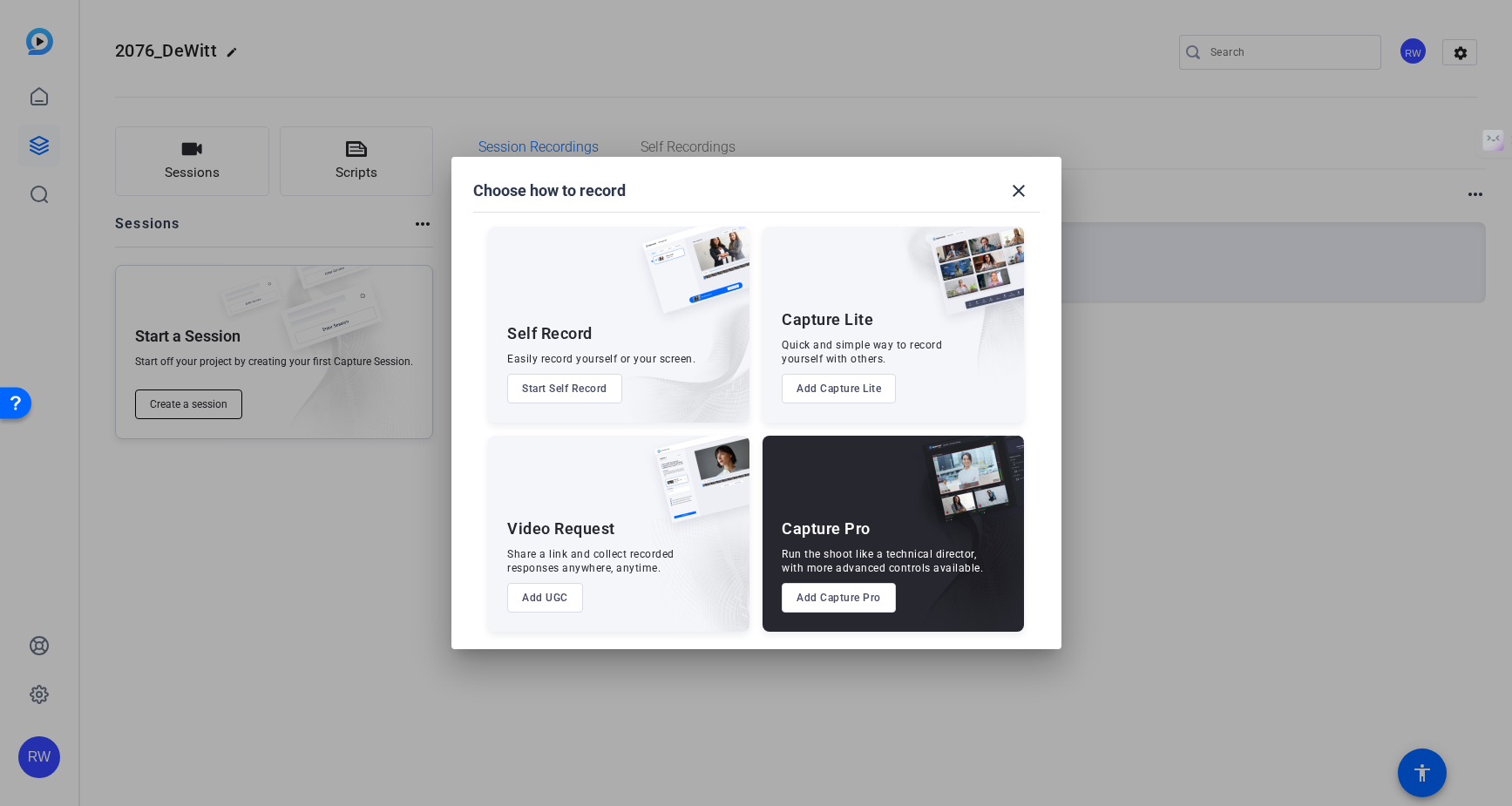 The width and height of the screenshot is (1512, 806). Describe the element at coordinates (839, 389) in the screenshot. I see `button: Add Capture Lite` at that location.